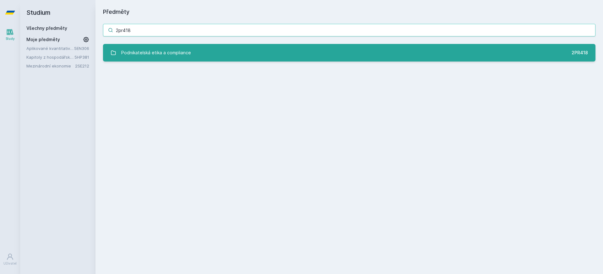 The image size is (603, 274). Describe the element at coordinates (10, 264) in the screenshot. I see `div: Uživatel` at that location.